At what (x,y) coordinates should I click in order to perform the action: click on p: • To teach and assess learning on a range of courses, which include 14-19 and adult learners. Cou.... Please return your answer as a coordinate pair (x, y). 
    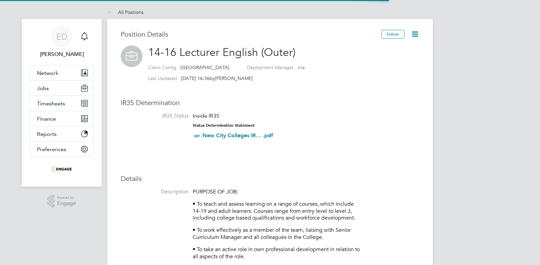
    Looking at the image, I should click on (278, 211).